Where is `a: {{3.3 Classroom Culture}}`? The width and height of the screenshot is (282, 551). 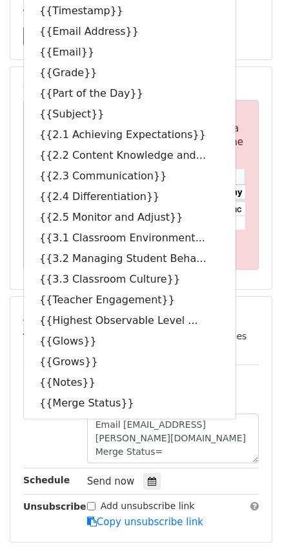
a: {{3.3 Classroom Culture}} is located at coordinates (130, 280).